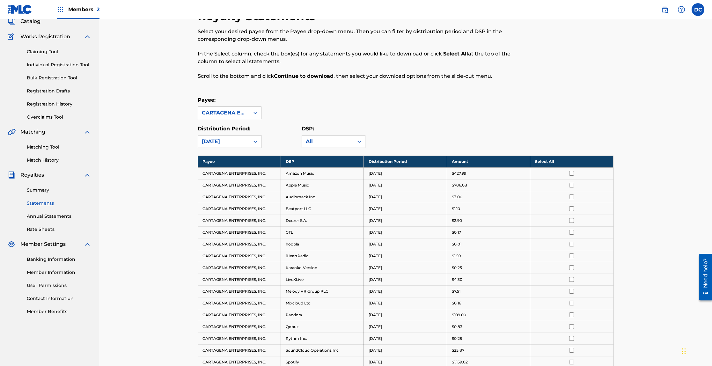  I want to click on p: $109.00, so click(459, 315).